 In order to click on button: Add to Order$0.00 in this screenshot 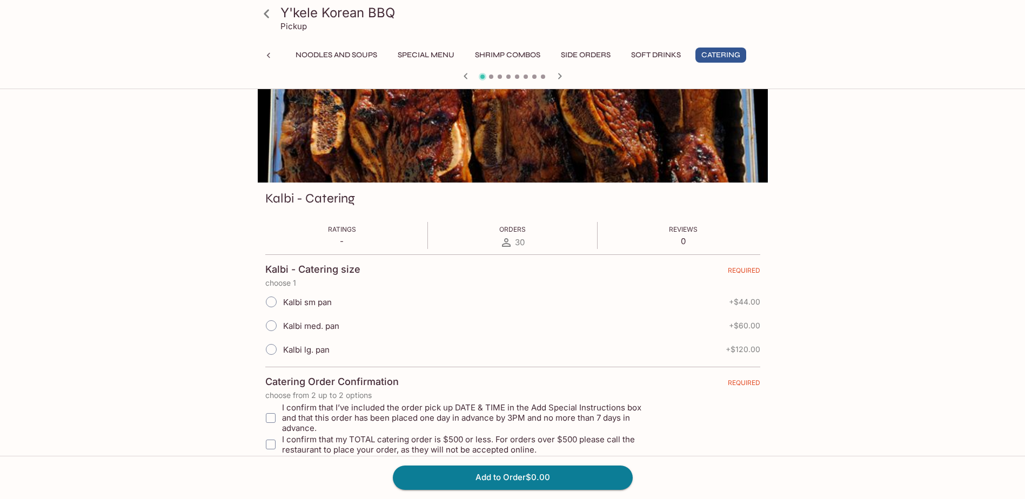, I will do `click(513, 478)`.